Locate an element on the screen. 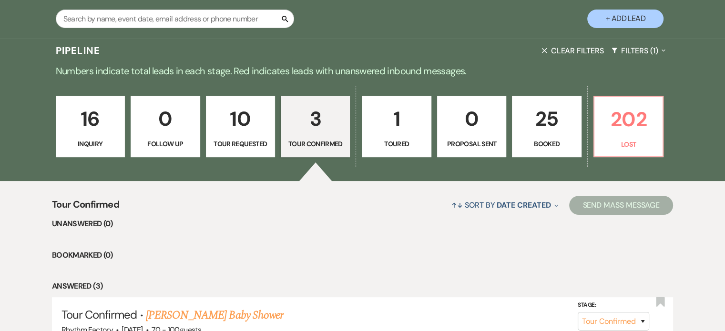  a: 0Follow Up is located at coordinates (165, 127).